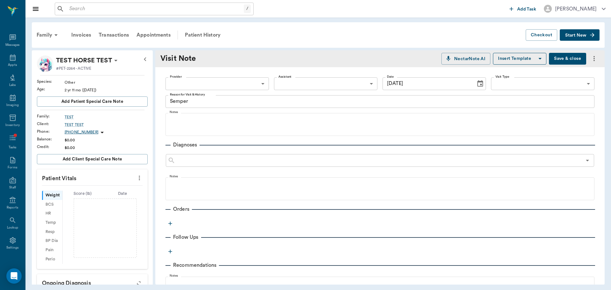 The width and height of the screenshot is (611, 290). What do you see at coordinates (51, 81) in the screenshot?
I see `div: Species :` at bounding box center [51, 81].